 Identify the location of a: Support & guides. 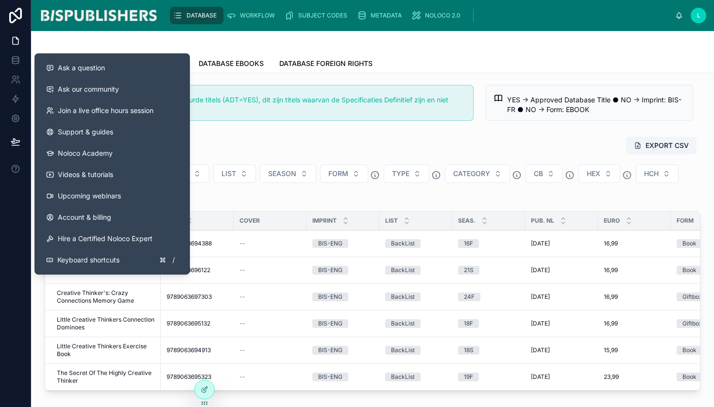
(112, 132).